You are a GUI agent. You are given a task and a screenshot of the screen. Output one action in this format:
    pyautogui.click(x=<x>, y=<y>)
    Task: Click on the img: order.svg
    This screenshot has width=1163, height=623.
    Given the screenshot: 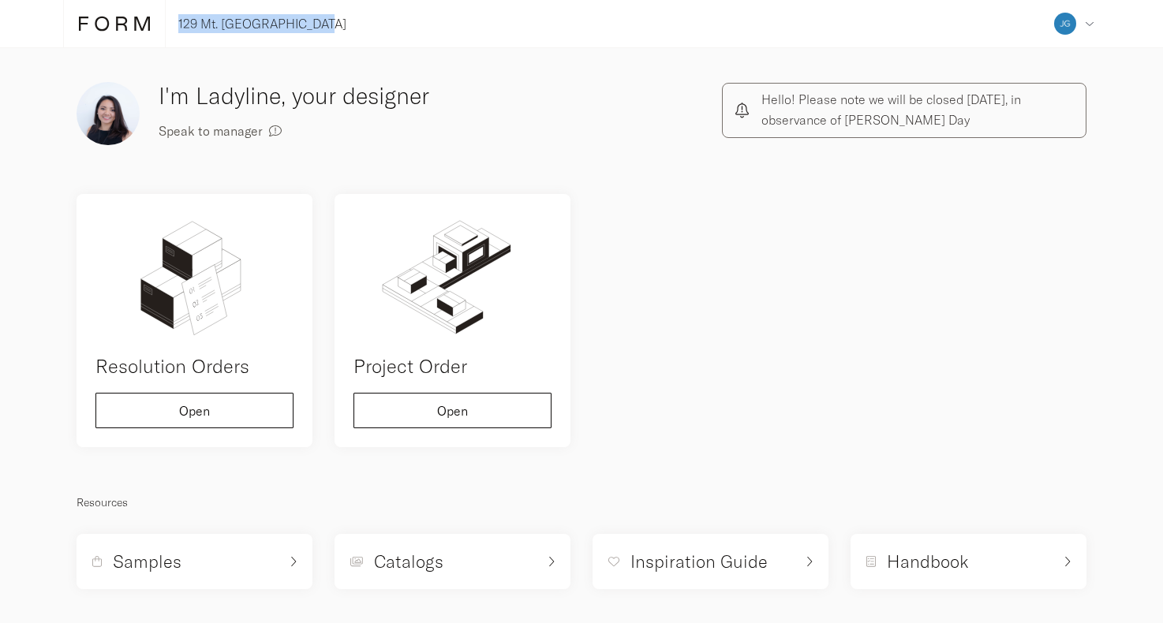 What is the action you would take?
    pyautogui.click(x=452, y=276)
    